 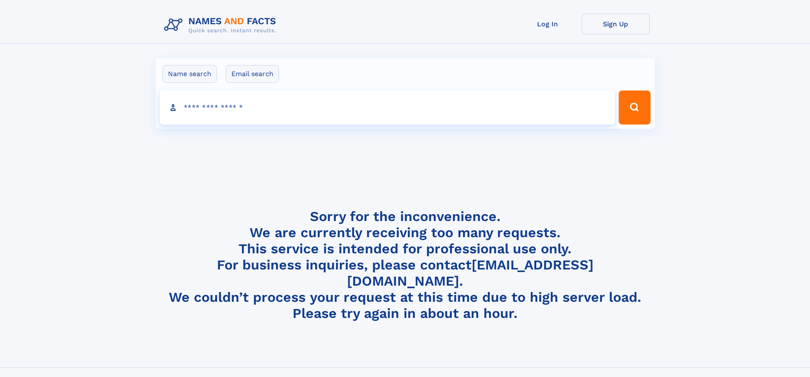 What do you see at coordinates (634, 108) in the screenshot?
I see `button: Search Button` at bounding box center [634, 108].